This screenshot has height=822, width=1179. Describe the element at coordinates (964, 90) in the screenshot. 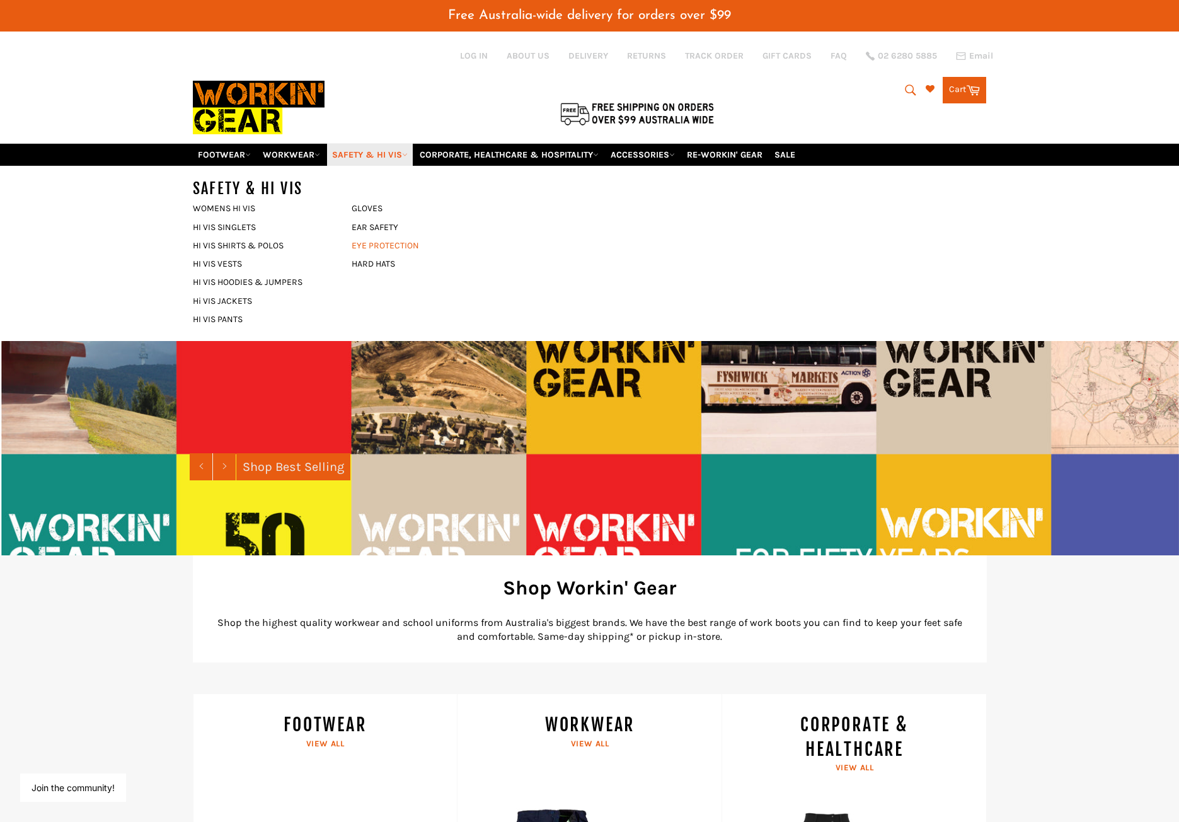

I see `a: Cart` at that location.